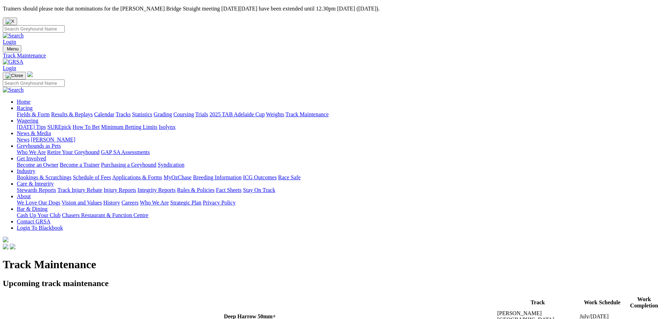 The height and width of the screenshot is (319, 666). I want to click on a: Login To Blackbook, so click(40, 227).